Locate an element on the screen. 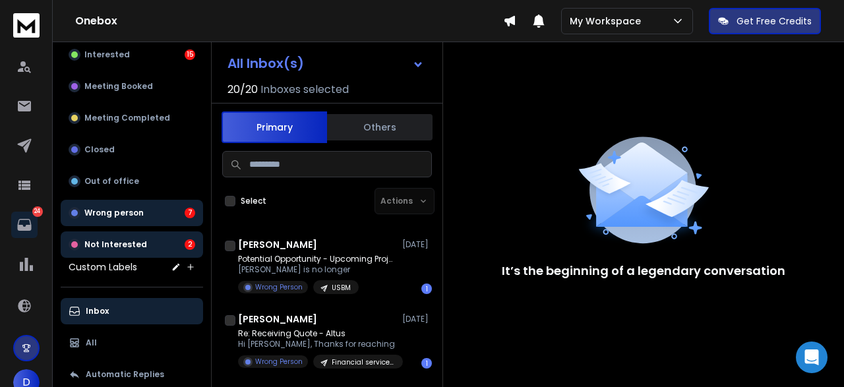  button: Not Interested2 is located at coordinates (132, 245).